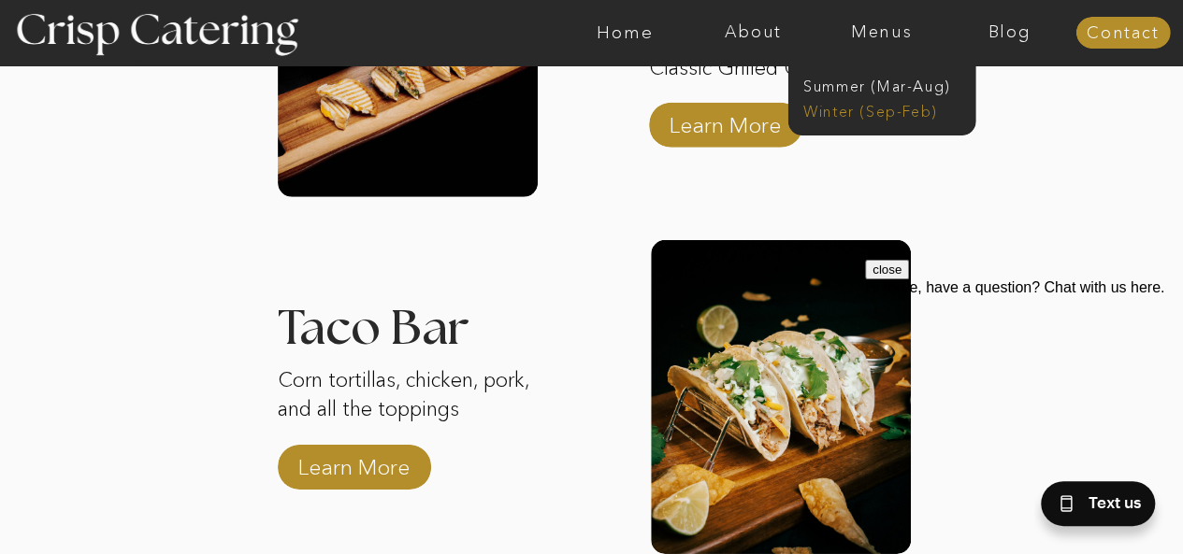  Describe the element at coordinates (880, 109) in the screenshot. I see `a: Winter (Sep-Feb)` at that location.